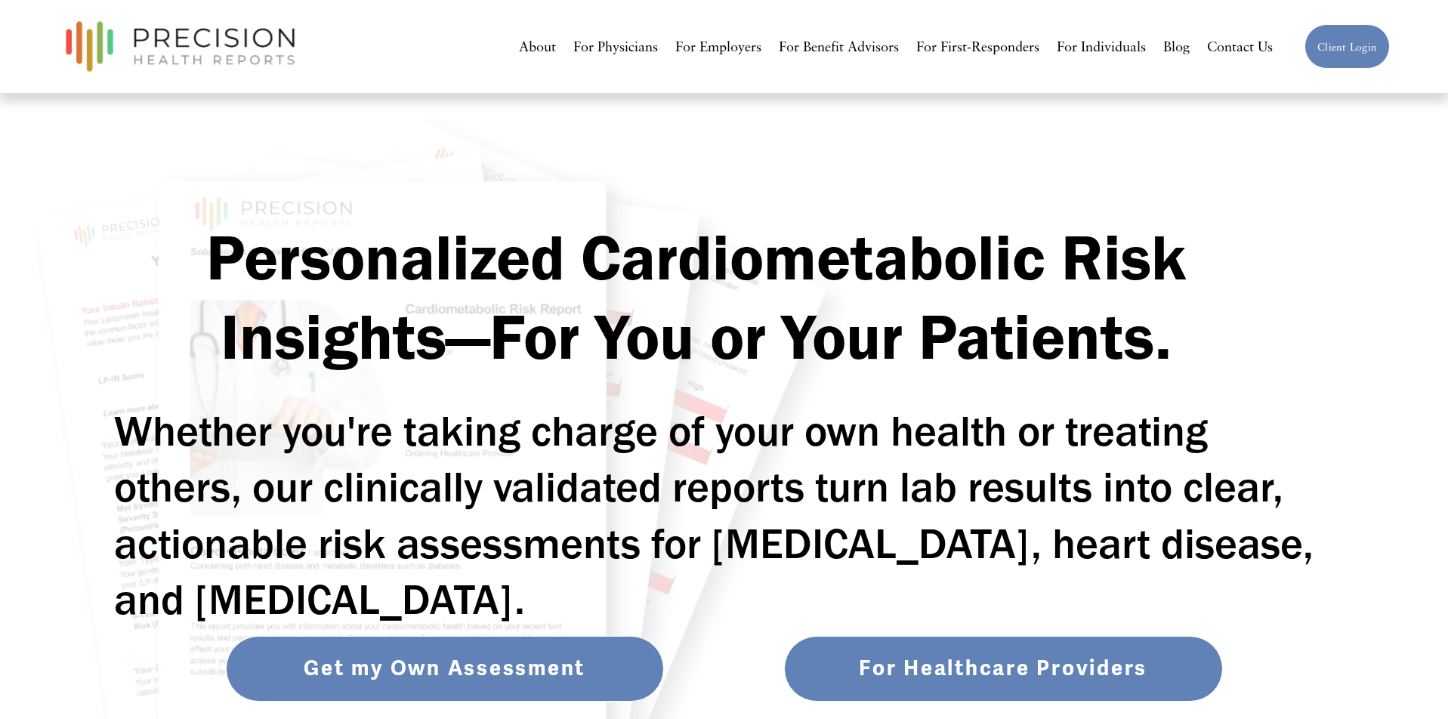 The image size is (1448, 719). Describe the element at coordinates (615, 46) in the screenshot. I see `a: For Physicians` at that location.